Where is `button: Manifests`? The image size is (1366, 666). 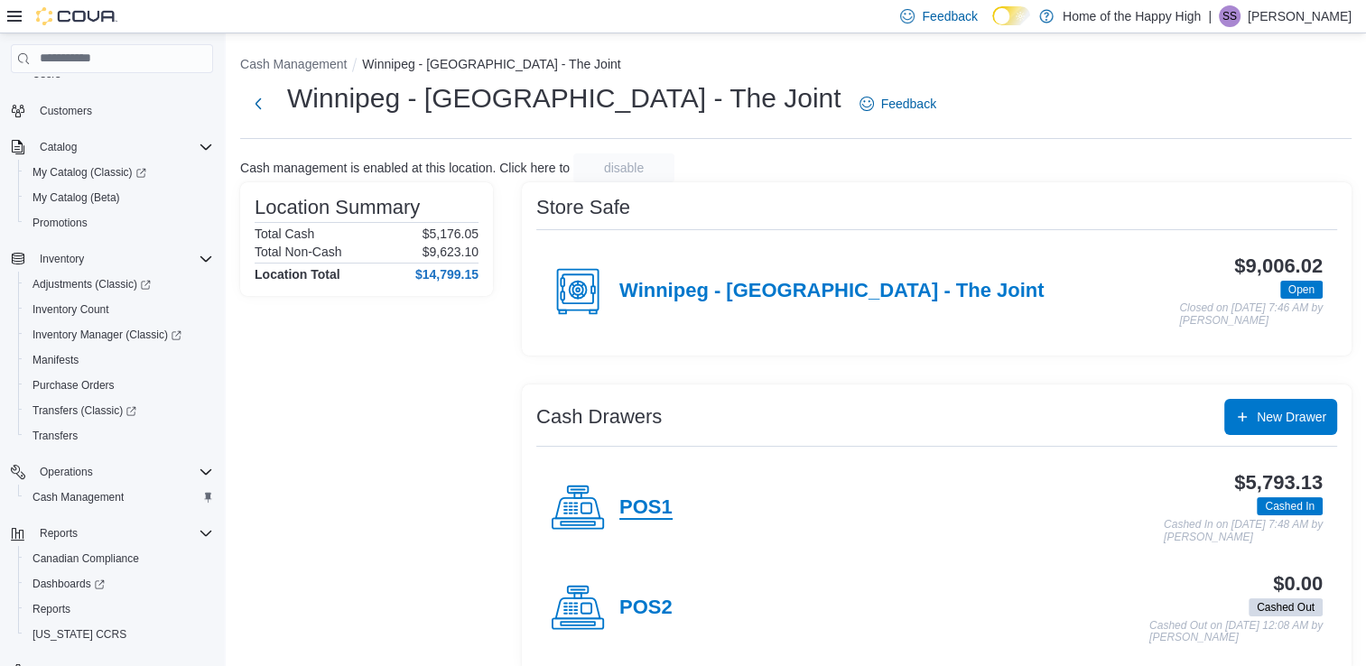
button: Manifests is located at coordinates (119, 360).